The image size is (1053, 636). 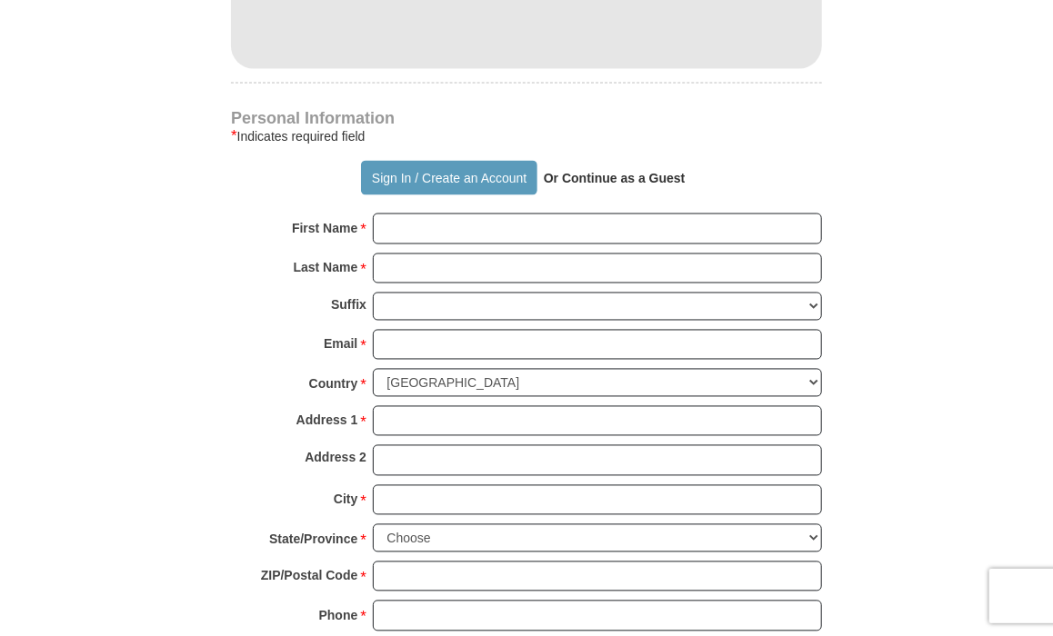 What do you see at coordinates (309, 576) in the screenshot?
I see `strong: ZIP/Postal Code` at bounding box center [309, 576].